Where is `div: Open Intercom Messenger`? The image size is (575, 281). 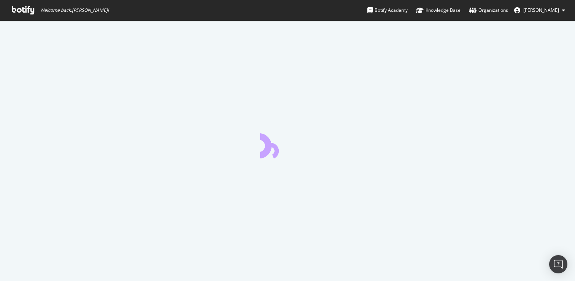
div: Open Intercom Messenger is located at coordinates (558, 264).